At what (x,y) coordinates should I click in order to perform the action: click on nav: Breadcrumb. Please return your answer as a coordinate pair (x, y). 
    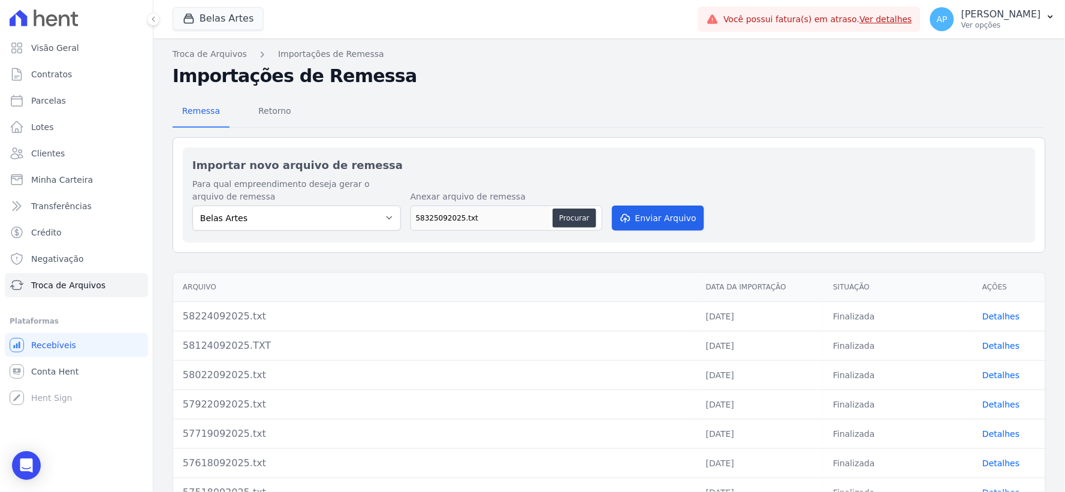
    Looking at the image, I should click on (609, 54).